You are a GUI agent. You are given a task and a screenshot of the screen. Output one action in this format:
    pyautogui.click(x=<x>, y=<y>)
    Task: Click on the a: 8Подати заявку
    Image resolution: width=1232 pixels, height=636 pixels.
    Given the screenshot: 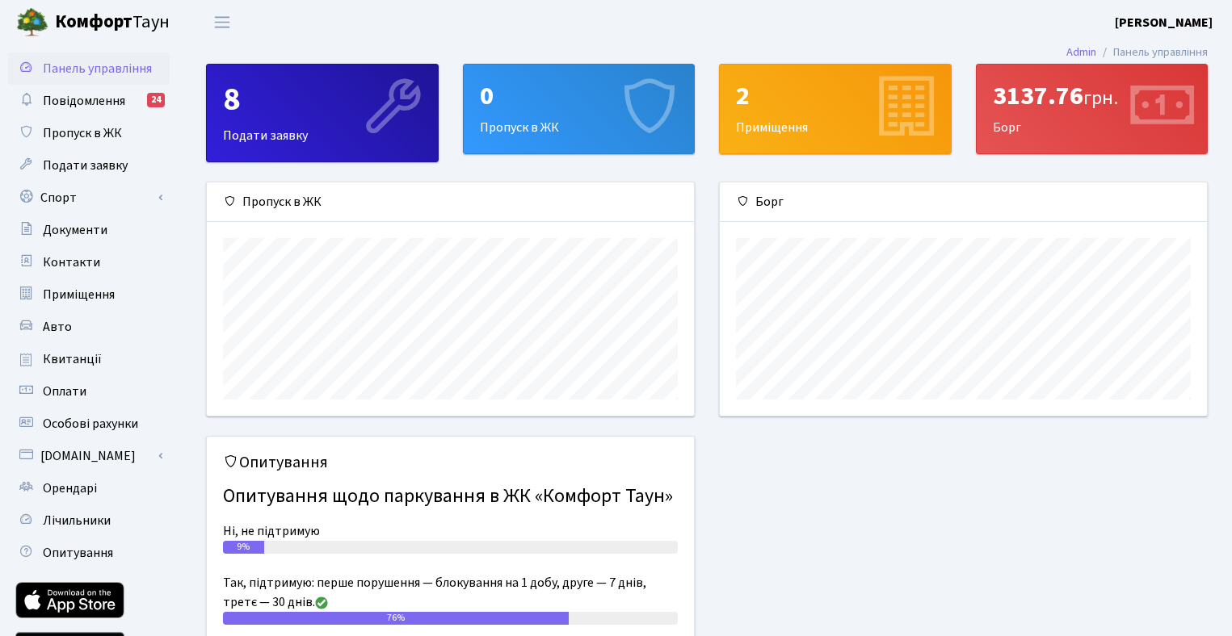 What is the action you would take?
    pyautogui.click(x=322, y=113)
    